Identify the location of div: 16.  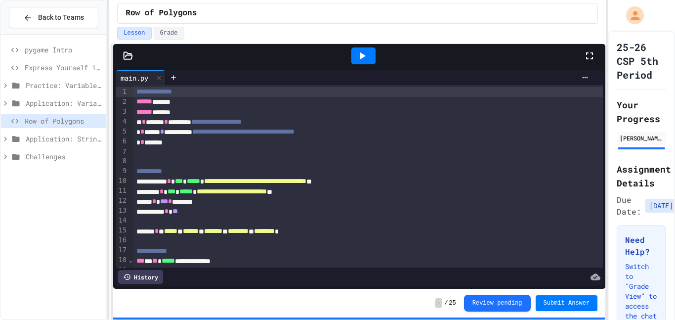
(122, 240).